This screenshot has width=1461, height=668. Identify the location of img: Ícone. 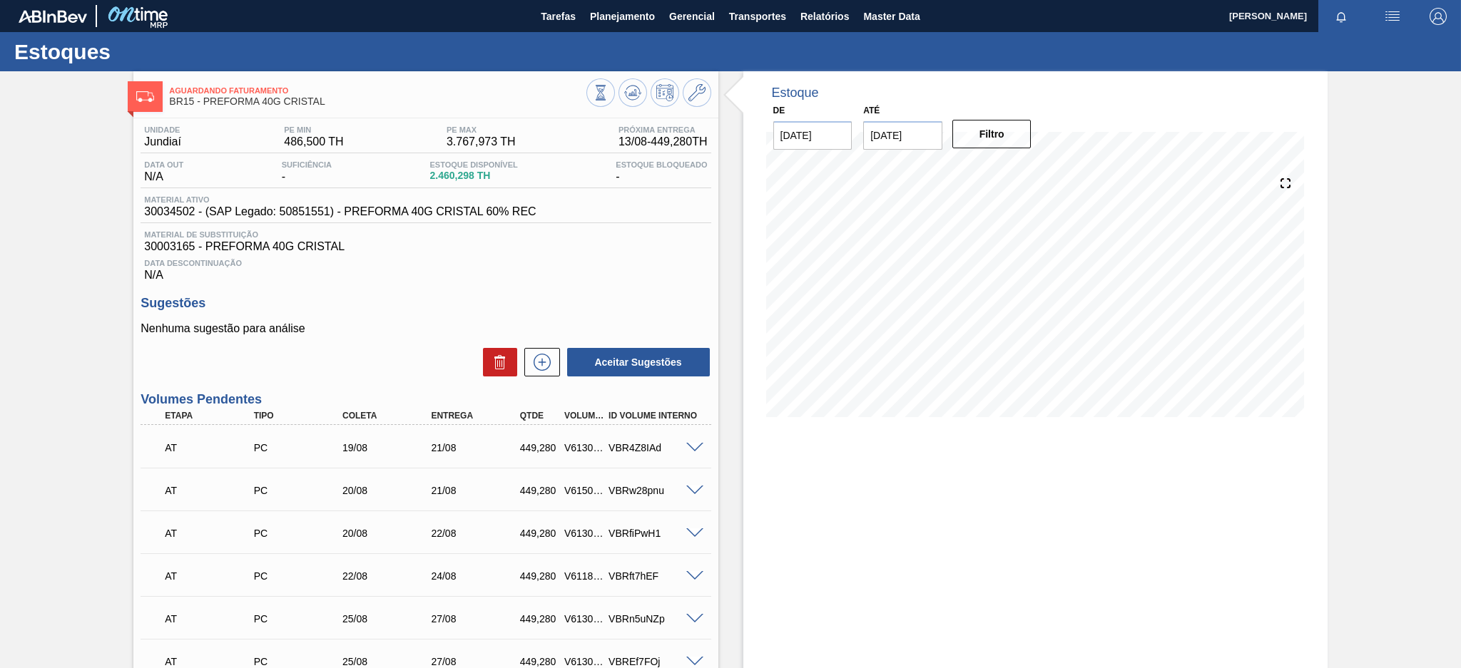
(145, 96).